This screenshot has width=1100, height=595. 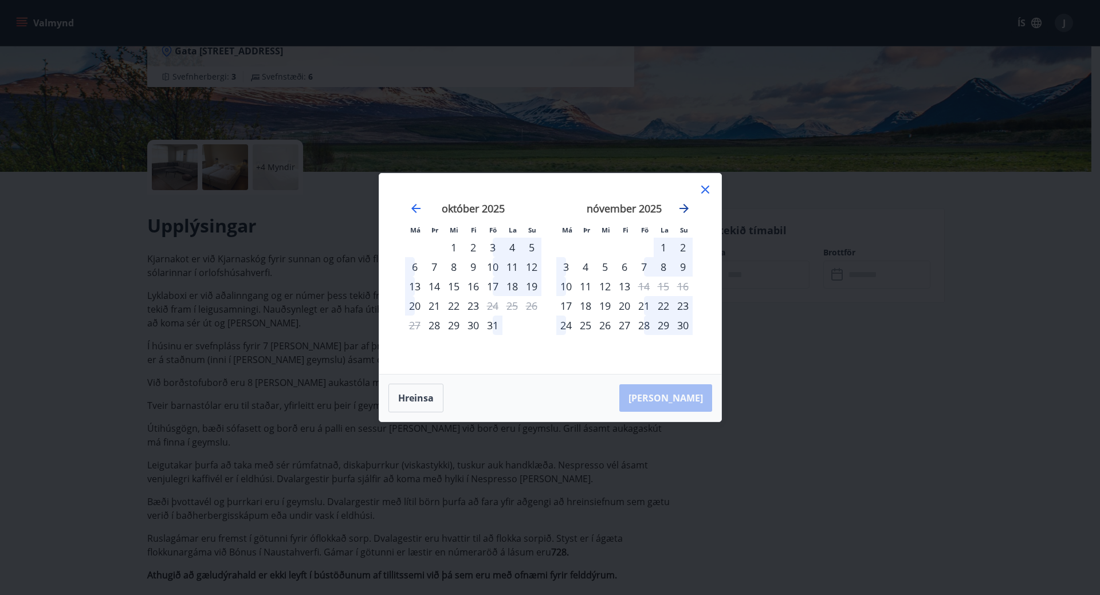 I want to click on td: Choose þriðjudagur, 21. október 2025 as your check-in date. It’s available., so click(x=434, y=306).